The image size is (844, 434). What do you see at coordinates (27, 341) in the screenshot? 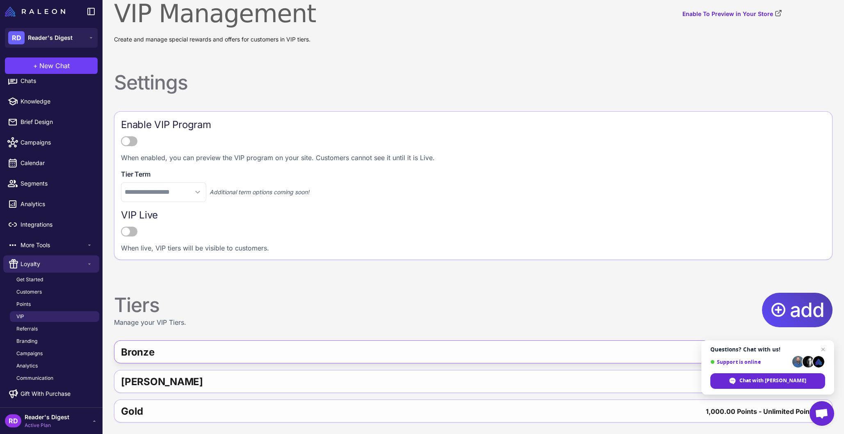
I see `span: Branding` at bounding box center [27, 341].